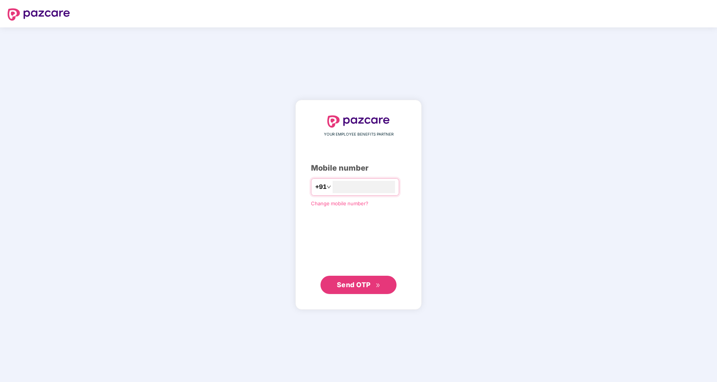 The image size is (717, 382). I want to click on span: down, so click(329, 187).